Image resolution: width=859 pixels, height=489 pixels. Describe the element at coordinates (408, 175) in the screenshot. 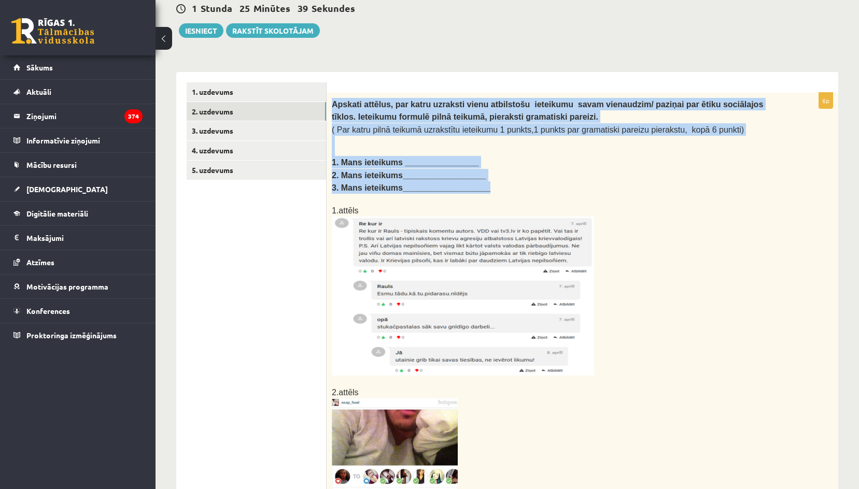

I see `b: 2. Mans ieteikums__________________` at that location.